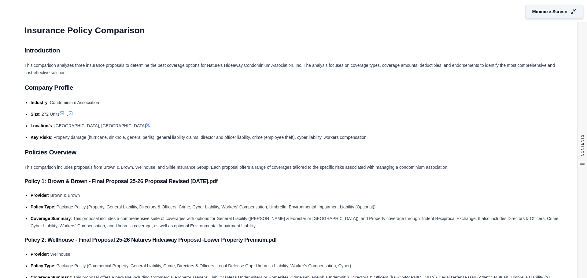  What do you see at coordinates (41, 126) in the screenshot?
I see `span: Location/s` at bounding box center [41, 126].